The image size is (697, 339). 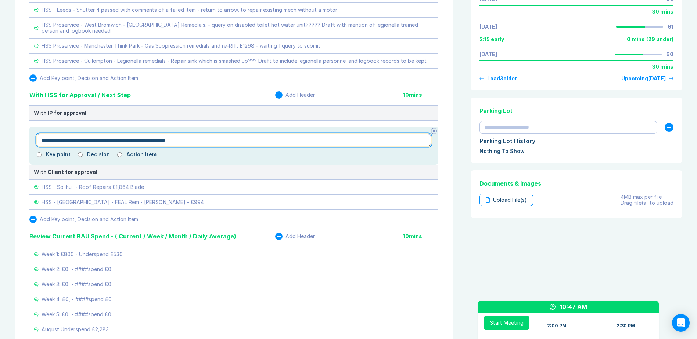 I want to click on div: 60, so click(x=670, y=54).